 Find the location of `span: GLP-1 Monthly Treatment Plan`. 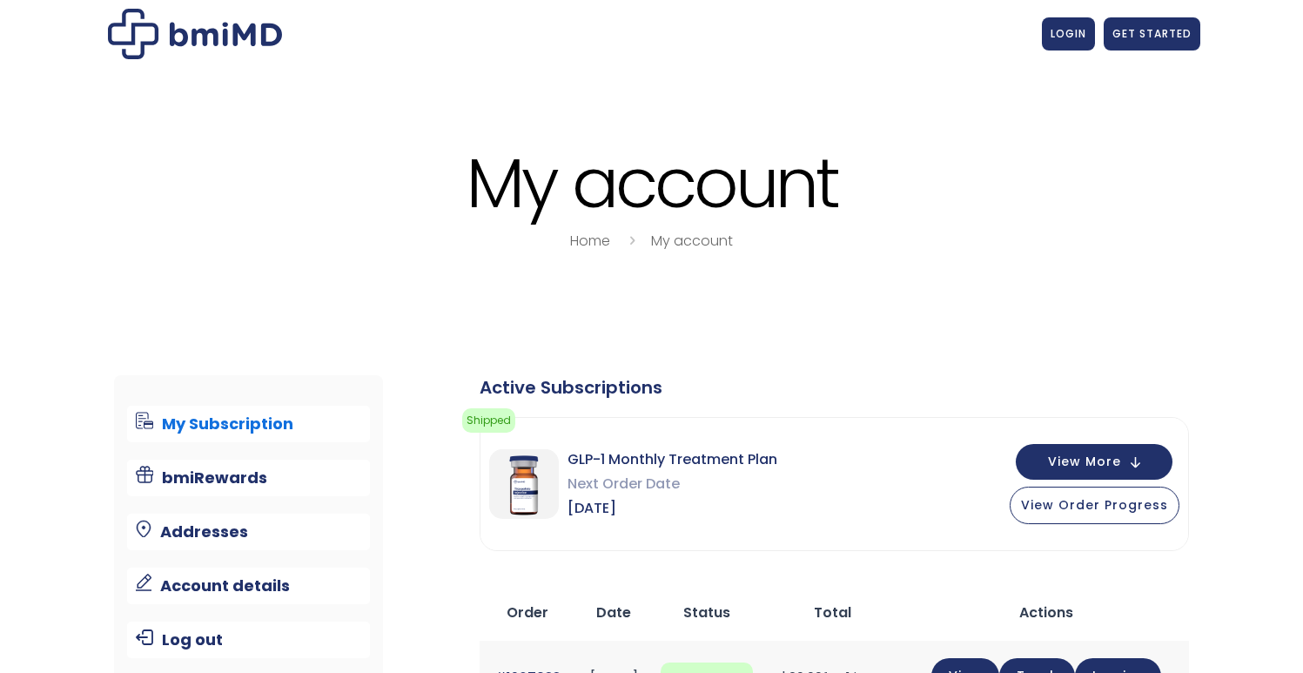

span: GLP-1 Monthly Treatment Plan is located at coordinates (672, 460).